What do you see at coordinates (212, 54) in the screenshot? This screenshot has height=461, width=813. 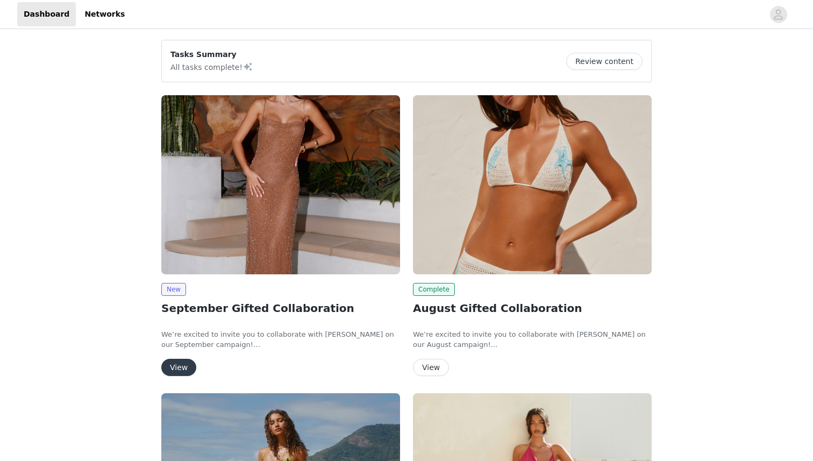 I see `p: Tasks Summary` at bounding box center [212, 54].